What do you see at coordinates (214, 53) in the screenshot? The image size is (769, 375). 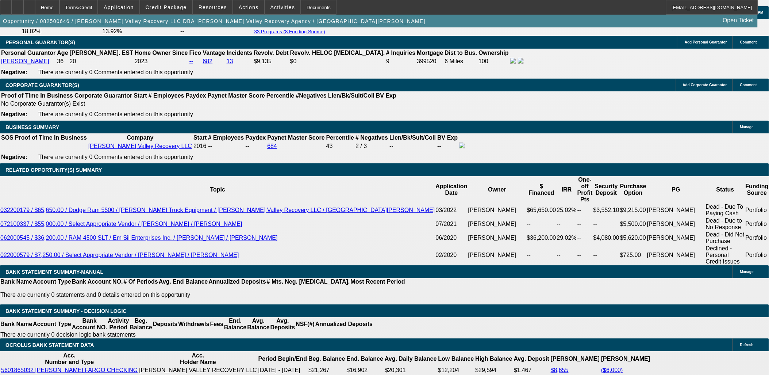 I see `b: Vantage` at bounding box center [214, 53].